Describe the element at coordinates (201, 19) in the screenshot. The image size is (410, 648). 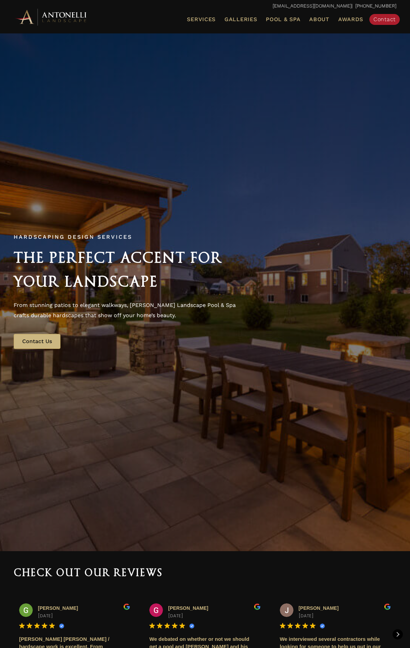
I see `a: Services` at that location.